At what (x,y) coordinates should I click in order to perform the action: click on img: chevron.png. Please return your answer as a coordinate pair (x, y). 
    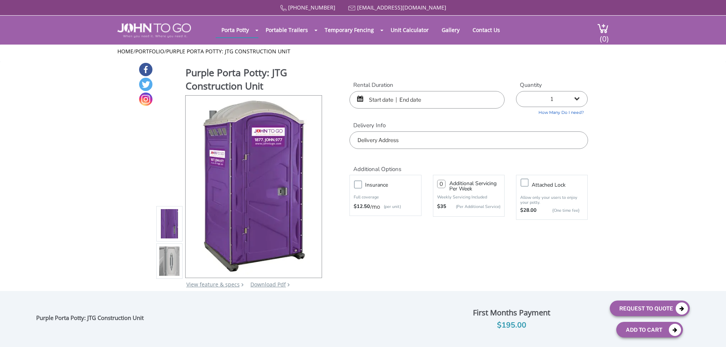
    Looking at the image, I should click on (288, 285).